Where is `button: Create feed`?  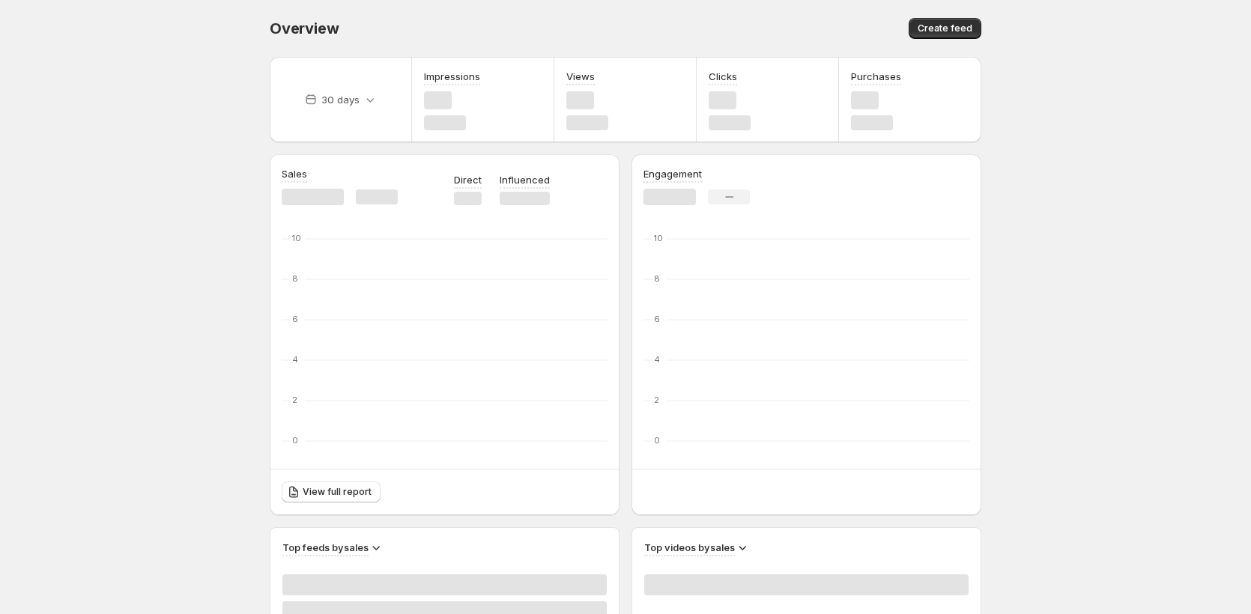
button: Create feed is located at coordinates (945, 28).